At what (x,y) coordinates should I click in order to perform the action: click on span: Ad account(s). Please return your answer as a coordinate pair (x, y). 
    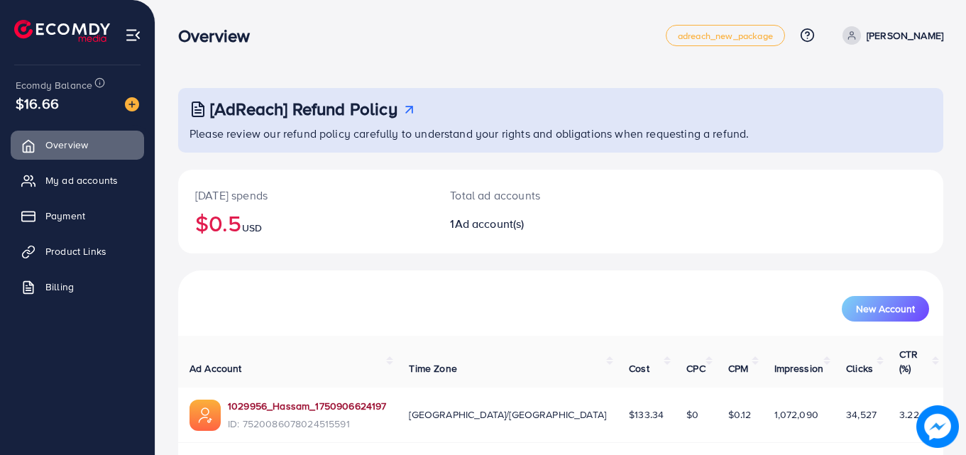
    Looking at the image, I should click on (490, 224).